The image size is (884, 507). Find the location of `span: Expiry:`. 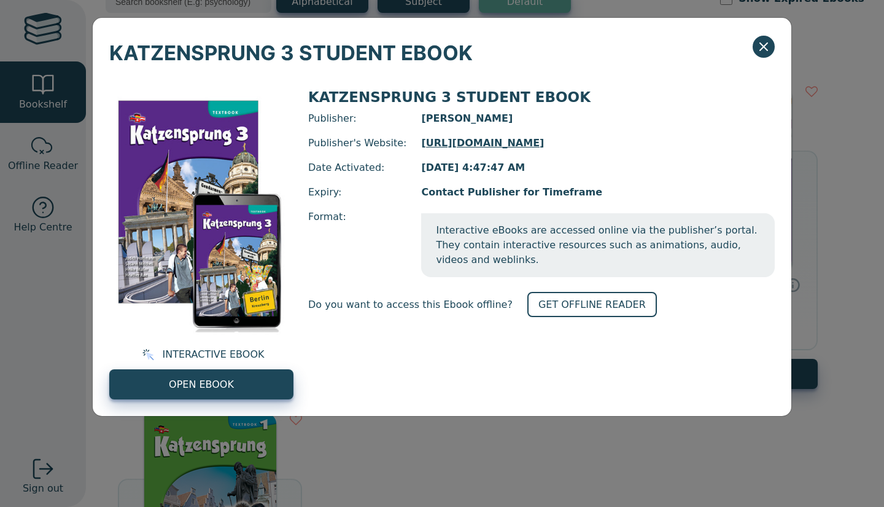

span: Expiry: is located at coordinates (357, 192).